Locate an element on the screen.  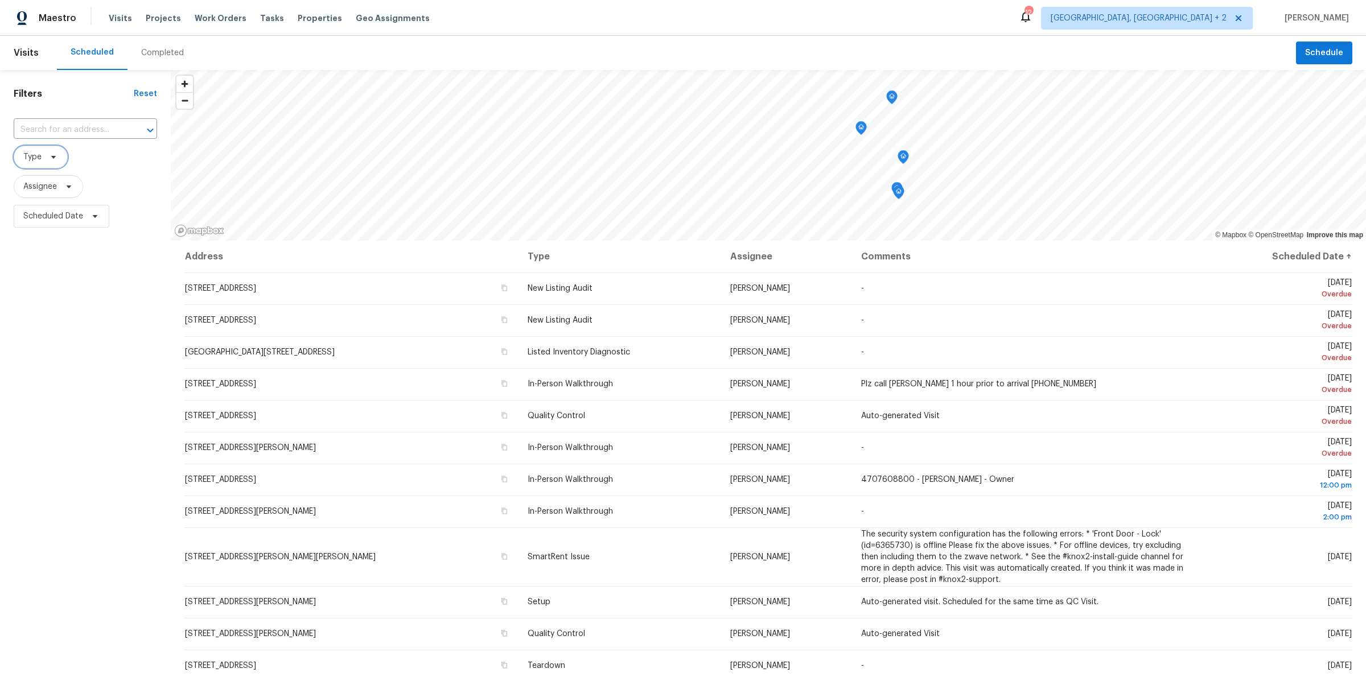
a: Improve this map is located at coordinates (1335, 235).